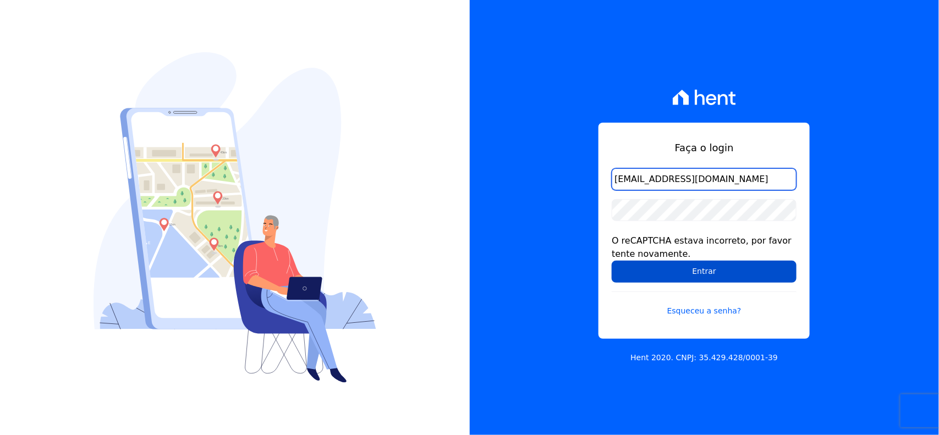  What do you see at coordinates (704, 304) in the screenshot?
I see `a: Esqueceu a senha?` at bounding box center [704, 304].